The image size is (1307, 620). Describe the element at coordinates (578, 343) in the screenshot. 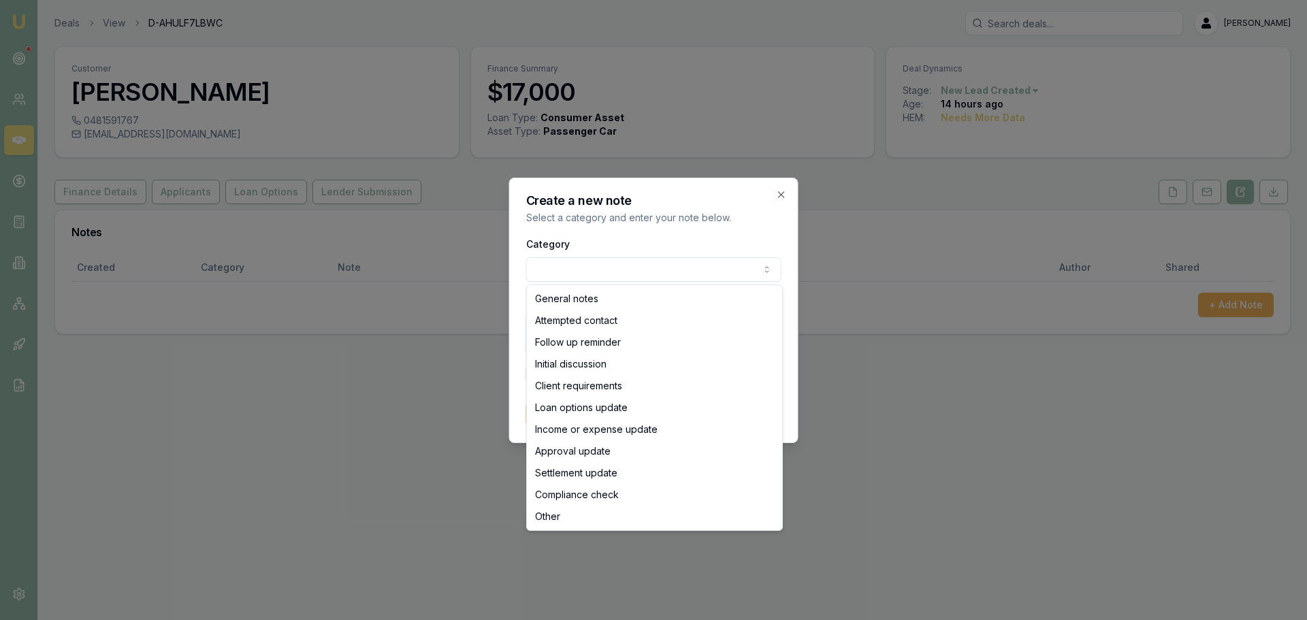

I see `span: Follow up reminder` at that location.